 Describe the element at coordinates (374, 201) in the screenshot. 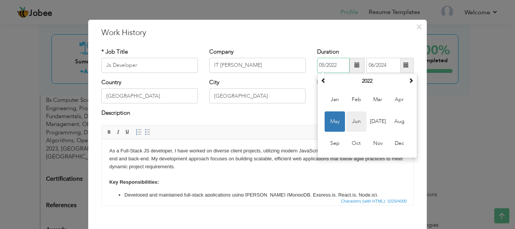

I see `div: Statistics` at that location.